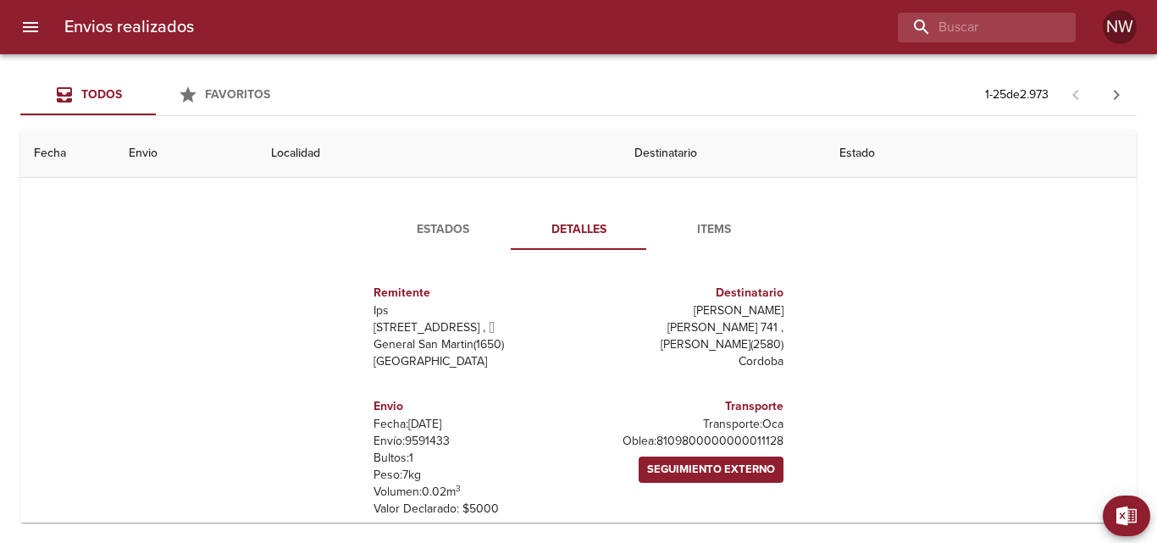 Image resolution: width=1157 pixels, height=543 pixels. What do you see at coordinates (714, 230) in the screenshot?
I see `span: Items` at bounding box center [714, 230].